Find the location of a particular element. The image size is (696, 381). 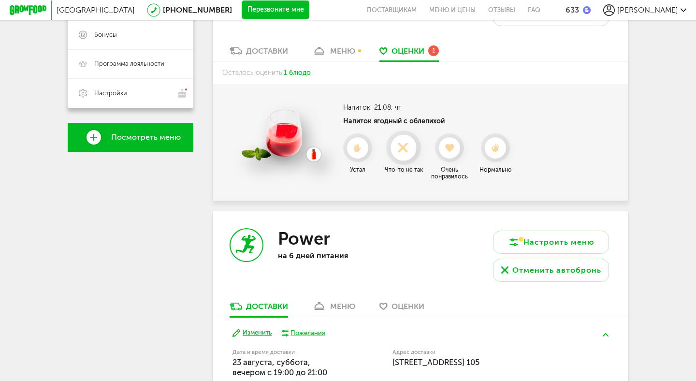

p: на 6 дней питания is located at coordinates (341, 255).